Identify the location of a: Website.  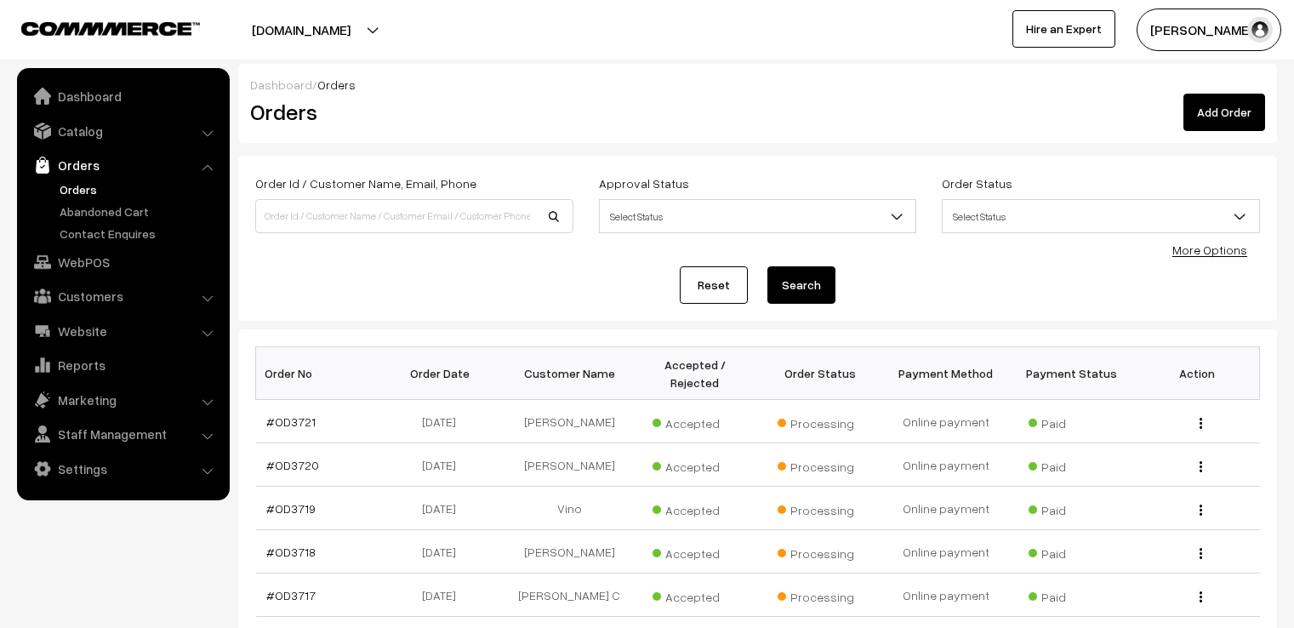
(122, 331).